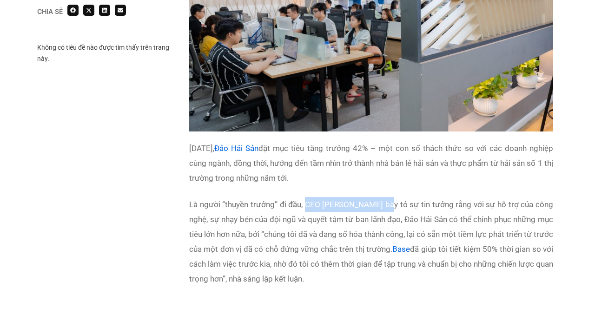 The width and height of the screenshot is (595, 315). What do you see at coordinates (73, 10) in the screenshot?
I see `div: Share on facebook` at bounding box center [73, 10].